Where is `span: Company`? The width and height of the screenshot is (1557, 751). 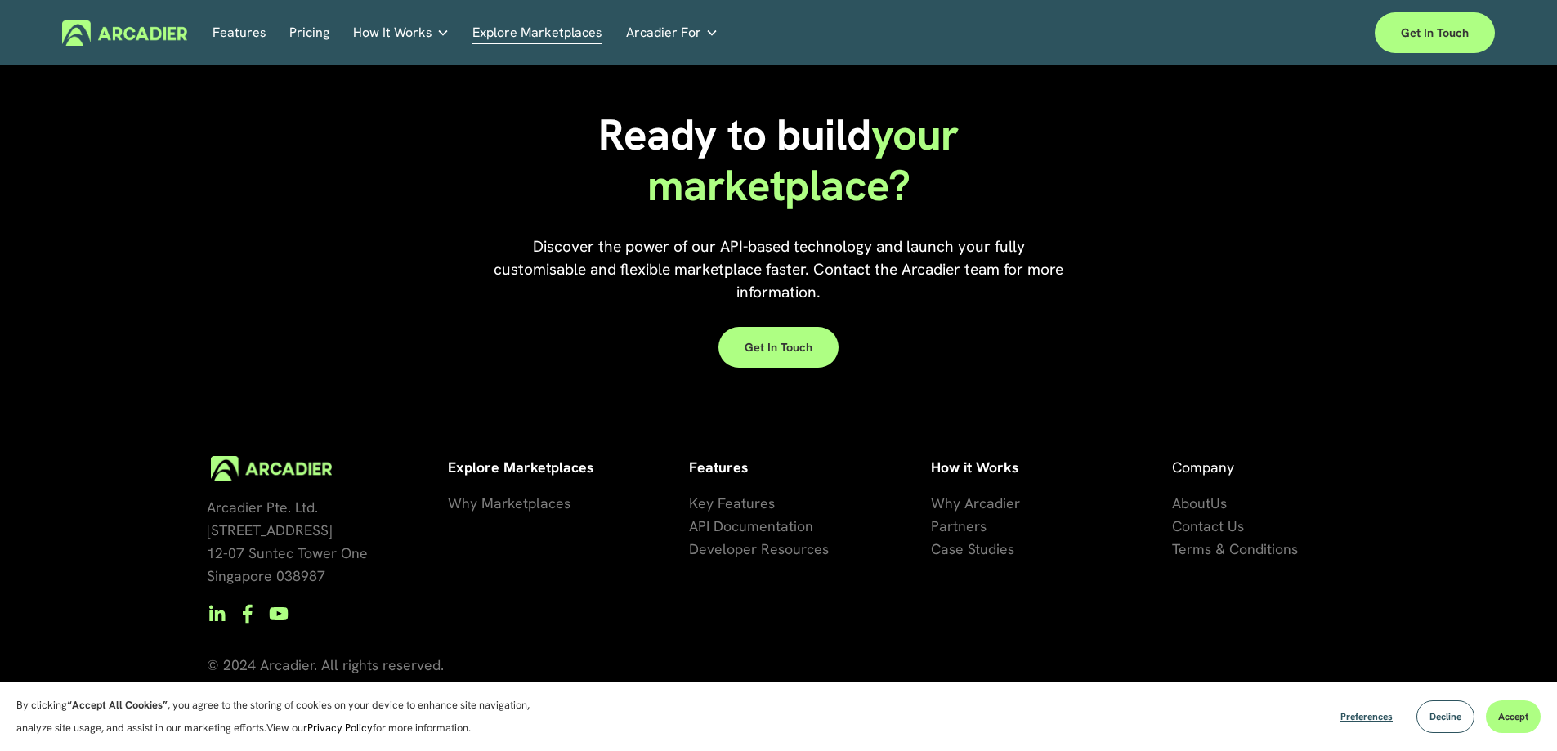 span: Company is located at coordinates (1203, 467).